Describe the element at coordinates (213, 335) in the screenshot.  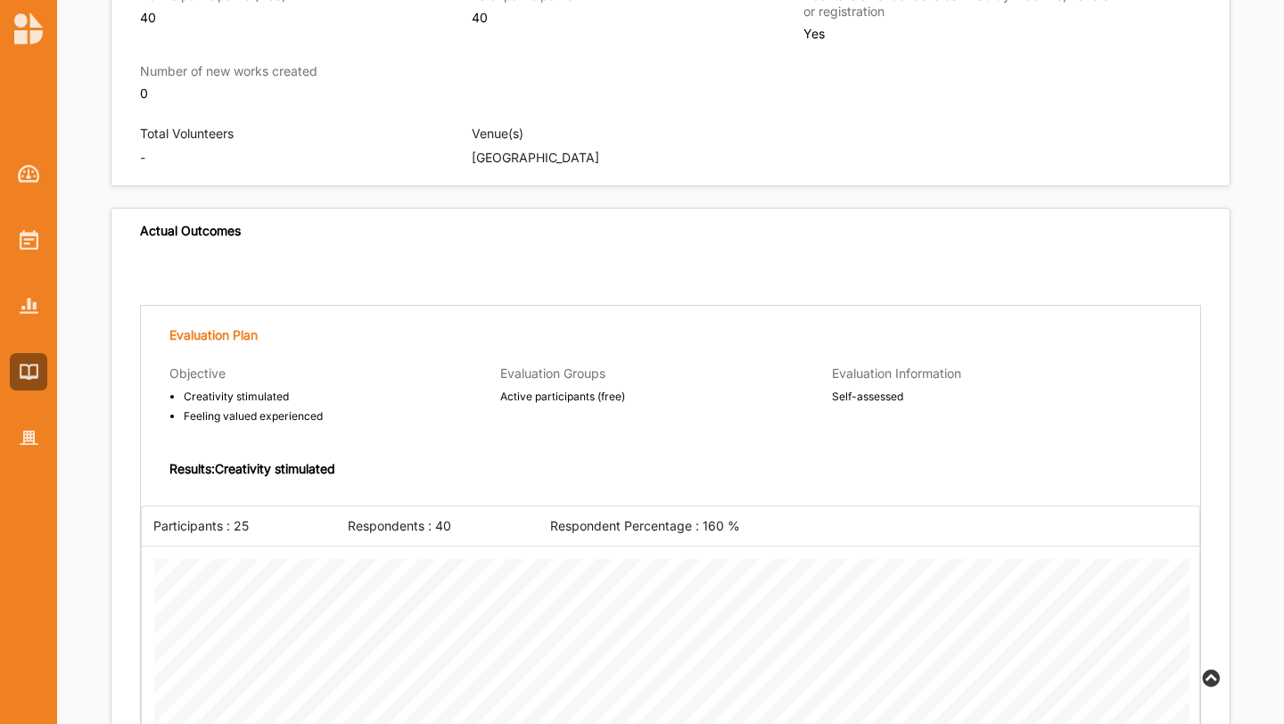
I see `label: Evaluation Plan` at that location.